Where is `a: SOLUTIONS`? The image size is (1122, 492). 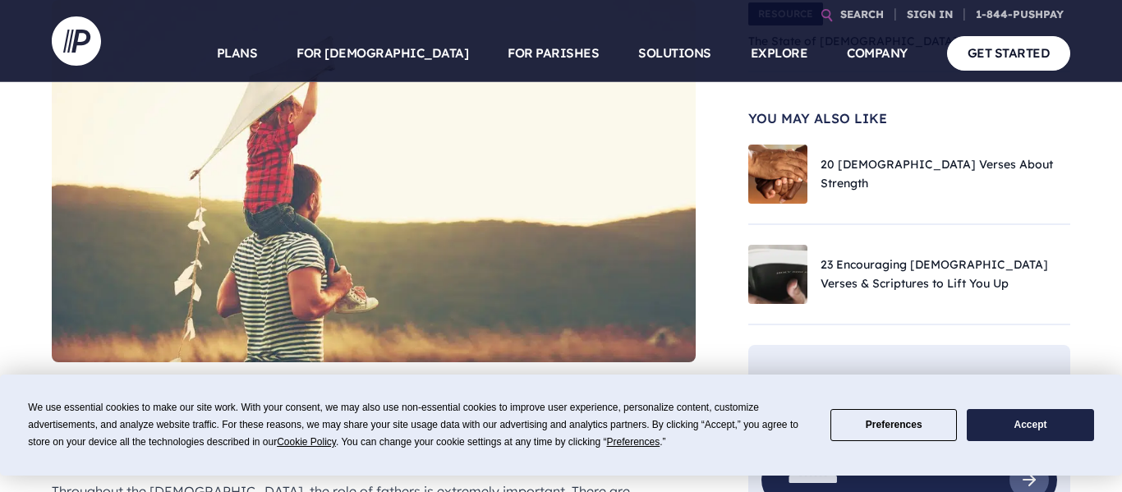 a: SOLUTIONS is located at coordinates (674, 53).